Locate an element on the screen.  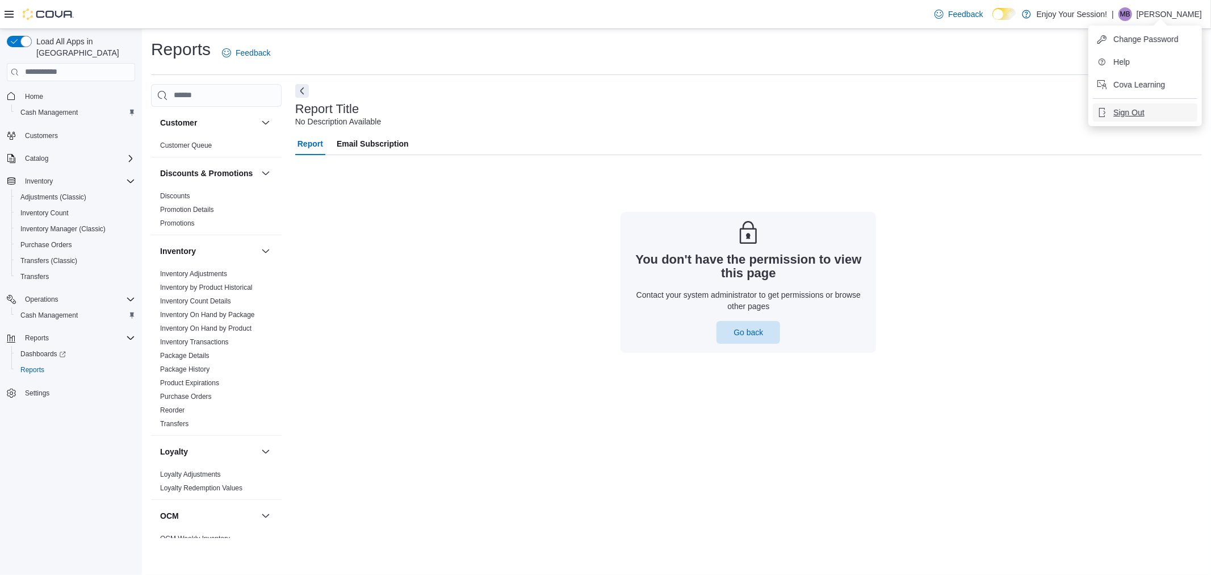
a: Inventory Count Details is located at coordinates (195, 301).